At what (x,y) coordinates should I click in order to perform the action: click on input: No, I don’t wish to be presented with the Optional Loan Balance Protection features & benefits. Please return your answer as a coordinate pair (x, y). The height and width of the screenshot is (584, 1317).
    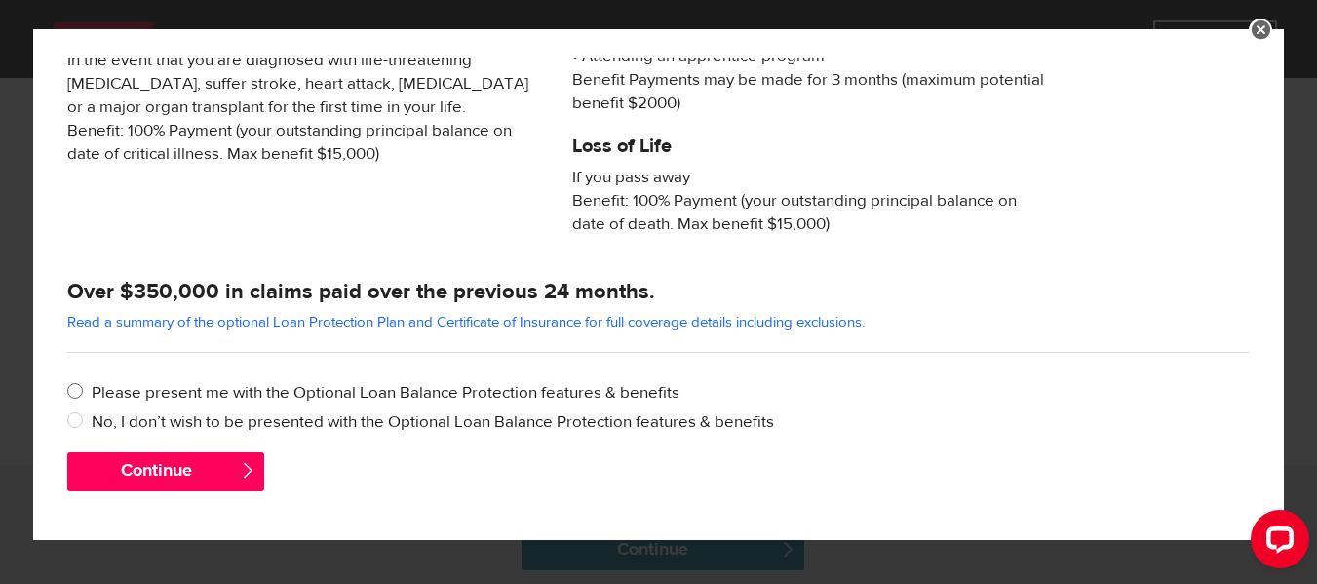
    Looking at the image, I should click on (79, 422).